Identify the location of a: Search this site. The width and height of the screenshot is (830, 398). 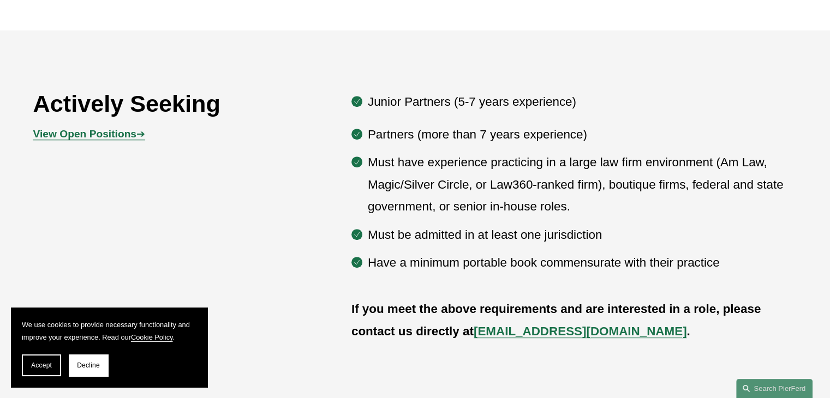
(774, 388).